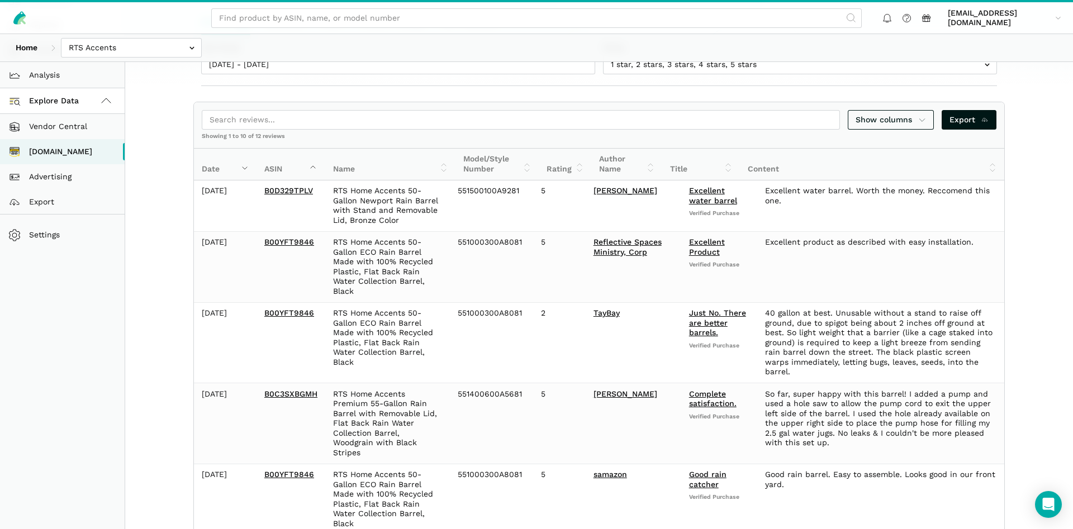 The width and height of the screenshot is (1073, 529). I want to click on a: Complete satisfaction., so click(712, 399).